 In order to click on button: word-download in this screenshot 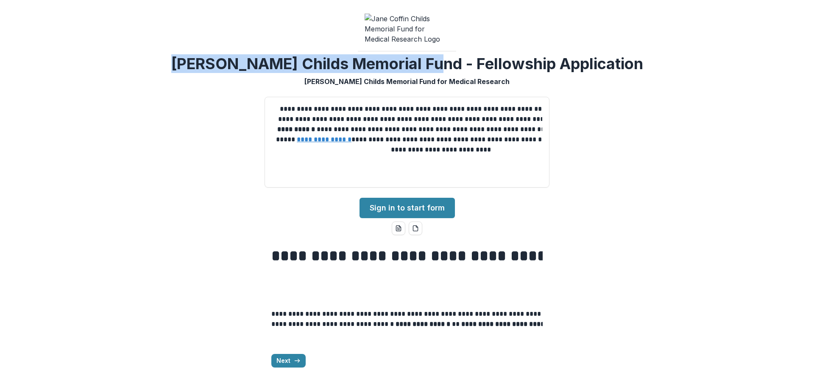, I will do `click(398, 228)`.